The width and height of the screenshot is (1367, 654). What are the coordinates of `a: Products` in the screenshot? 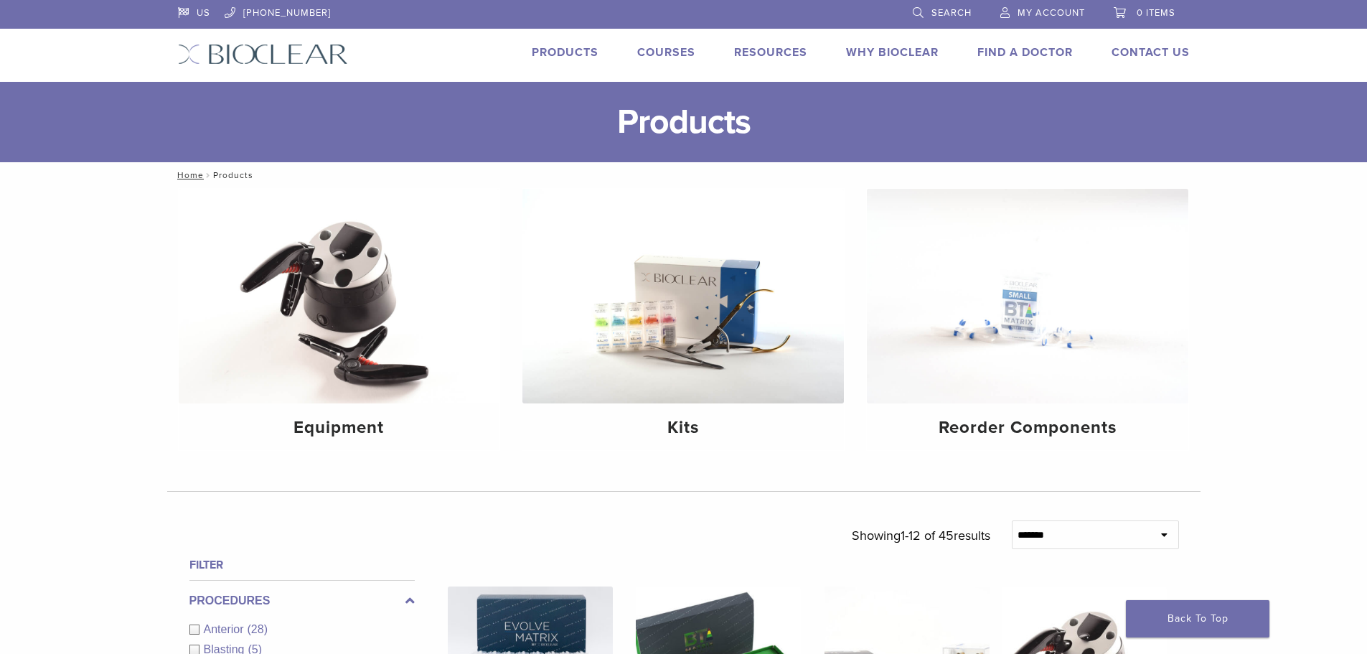 It's located at (565, 52).